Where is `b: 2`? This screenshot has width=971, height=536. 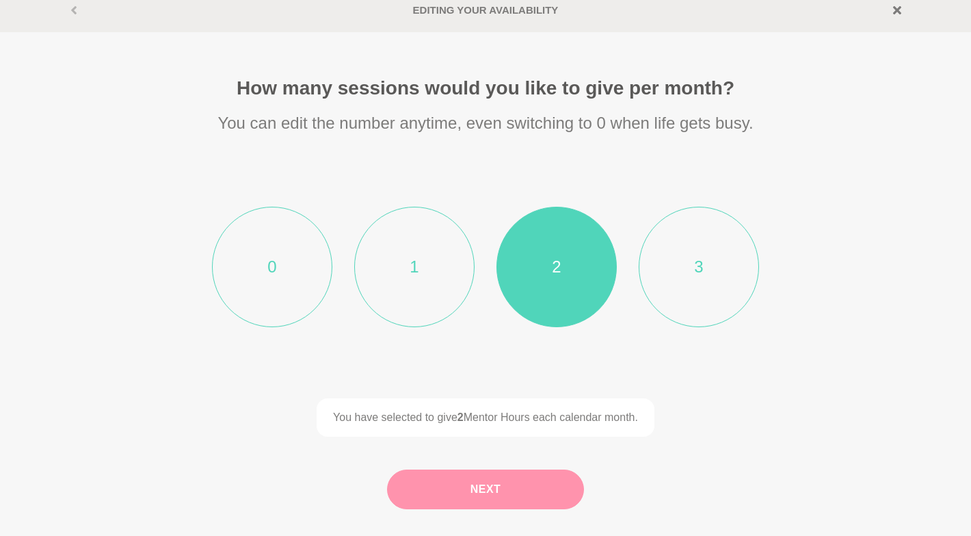 b: 2 is located at coordinates (460, 417).